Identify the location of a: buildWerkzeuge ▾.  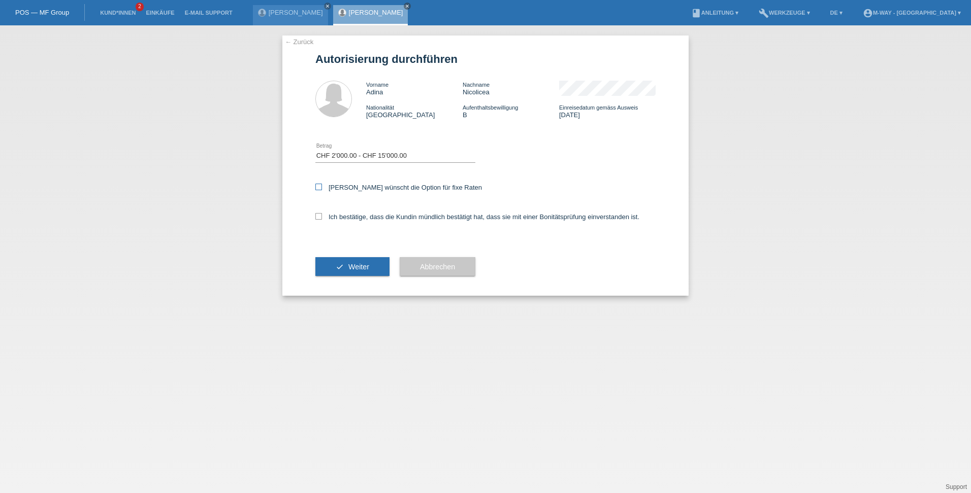
(784, 13).